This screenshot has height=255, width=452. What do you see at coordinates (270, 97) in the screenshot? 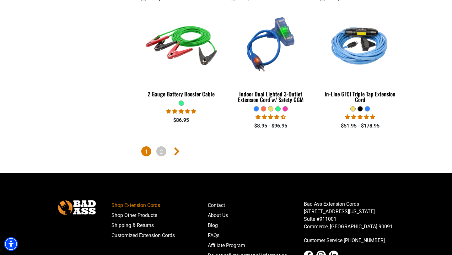
I see `div: Indoor Dual Lighted 3-Outlet Extension Cord w/ Safety CGM` at bounding box center [270, 97].